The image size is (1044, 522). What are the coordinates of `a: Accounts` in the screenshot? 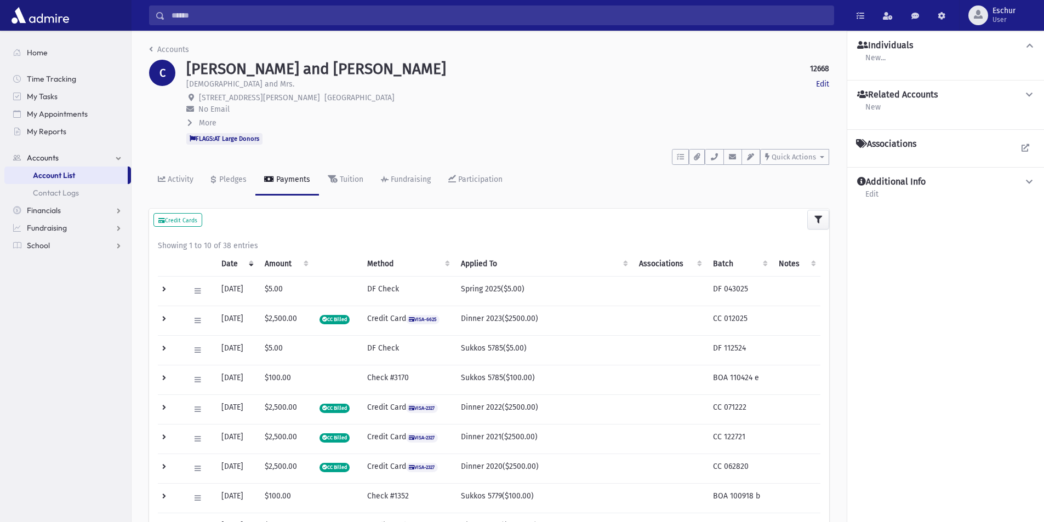 It's located at (67, 158).